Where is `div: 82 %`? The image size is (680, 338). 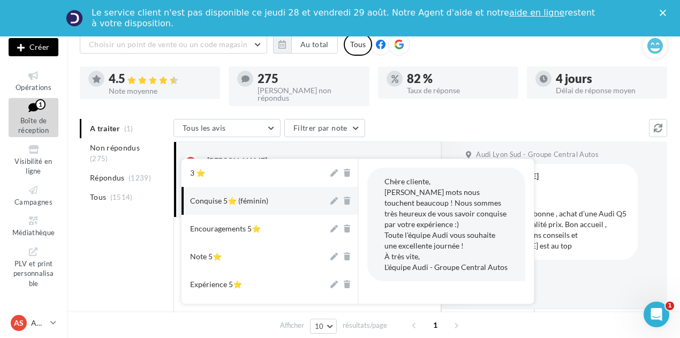
div: 82 % is located at coordinates (458, 79).